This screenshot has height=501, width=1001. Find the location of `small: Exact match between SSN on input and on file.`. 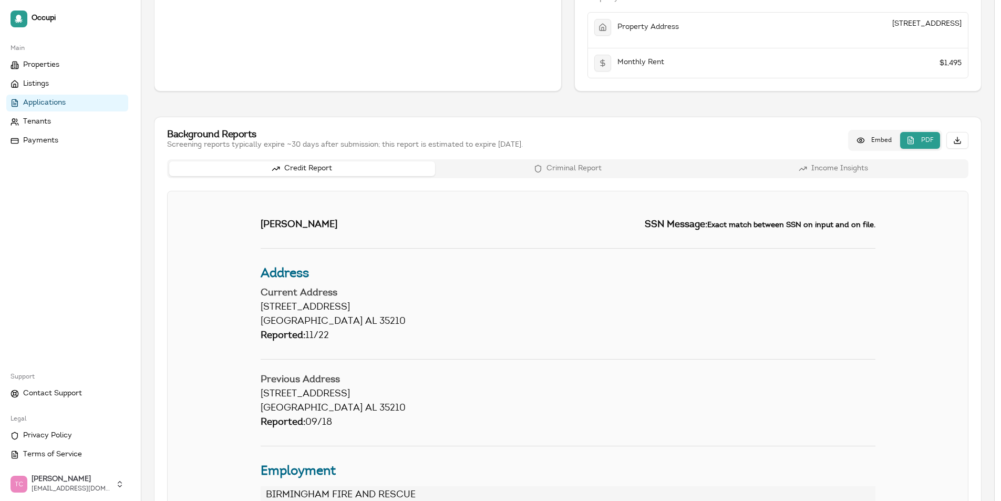

small: Exact match between SSN on input and on file. is located at coordinates (791, 225).